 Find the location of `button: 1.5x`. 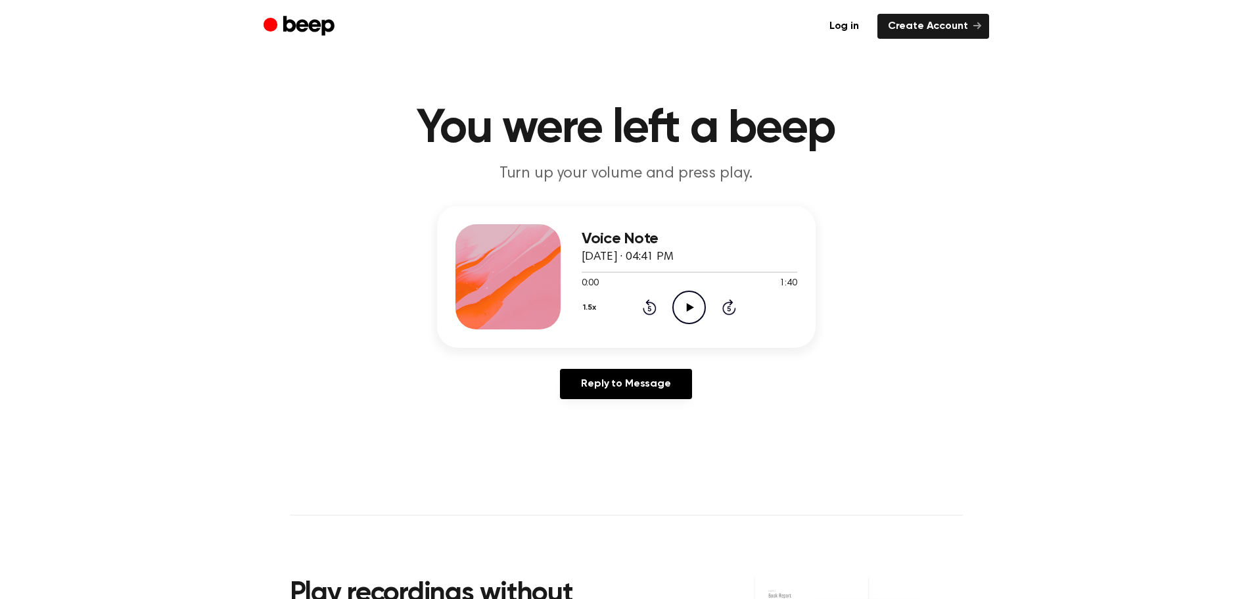

button: 1.5x is located at coordinates (592, 308).